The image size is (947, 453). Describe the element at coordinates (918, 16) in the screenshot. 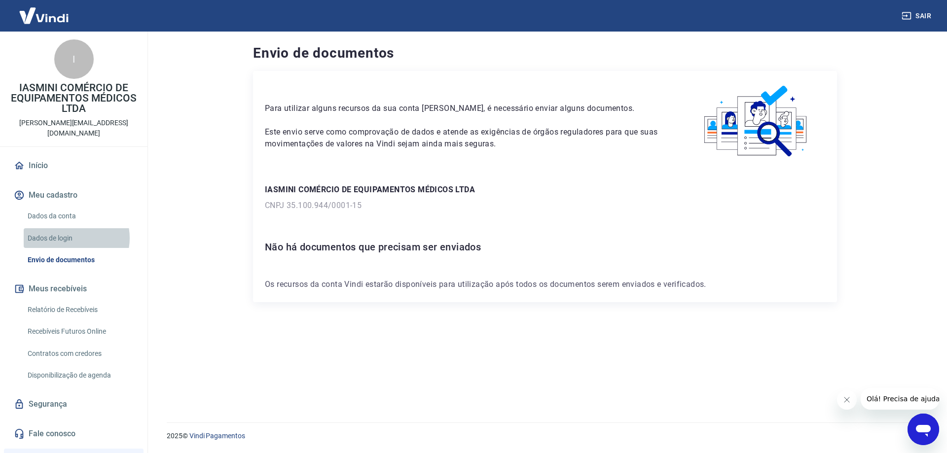

I see `button: Sair` at that location.